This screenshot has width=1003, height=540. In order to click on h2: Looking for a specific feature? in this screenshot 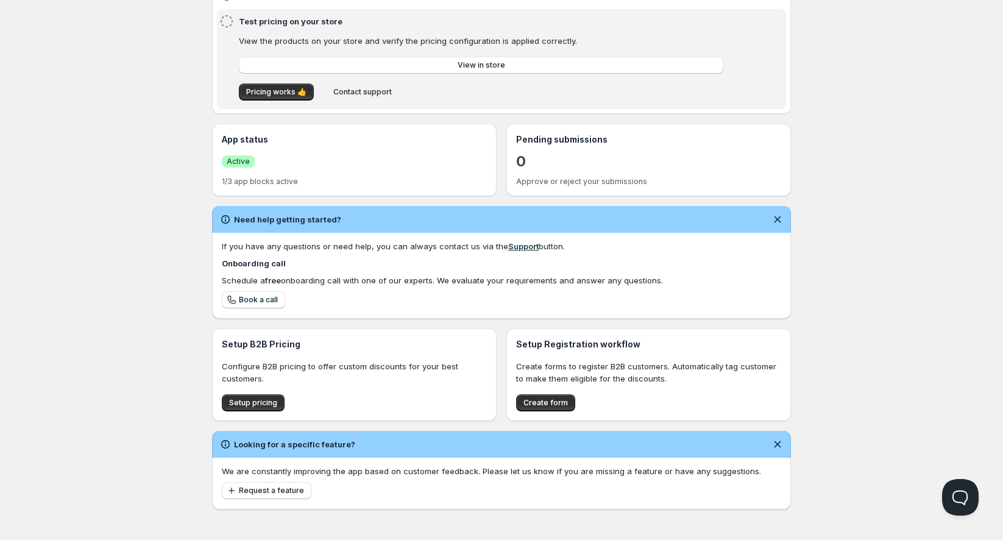, I will do `click(294, 444)`.